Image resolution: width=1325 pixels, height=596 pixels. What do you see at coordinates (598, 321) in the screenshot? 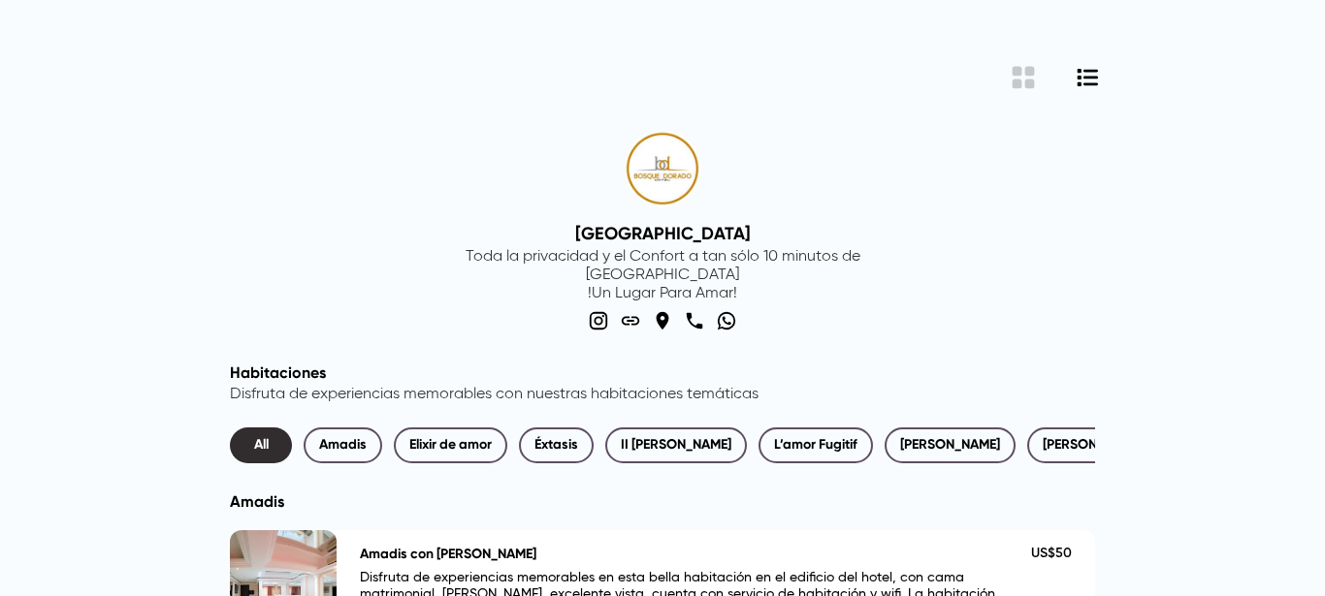
I see `a: social-link-INSTAGRAM` at bounding box center [598, 321].